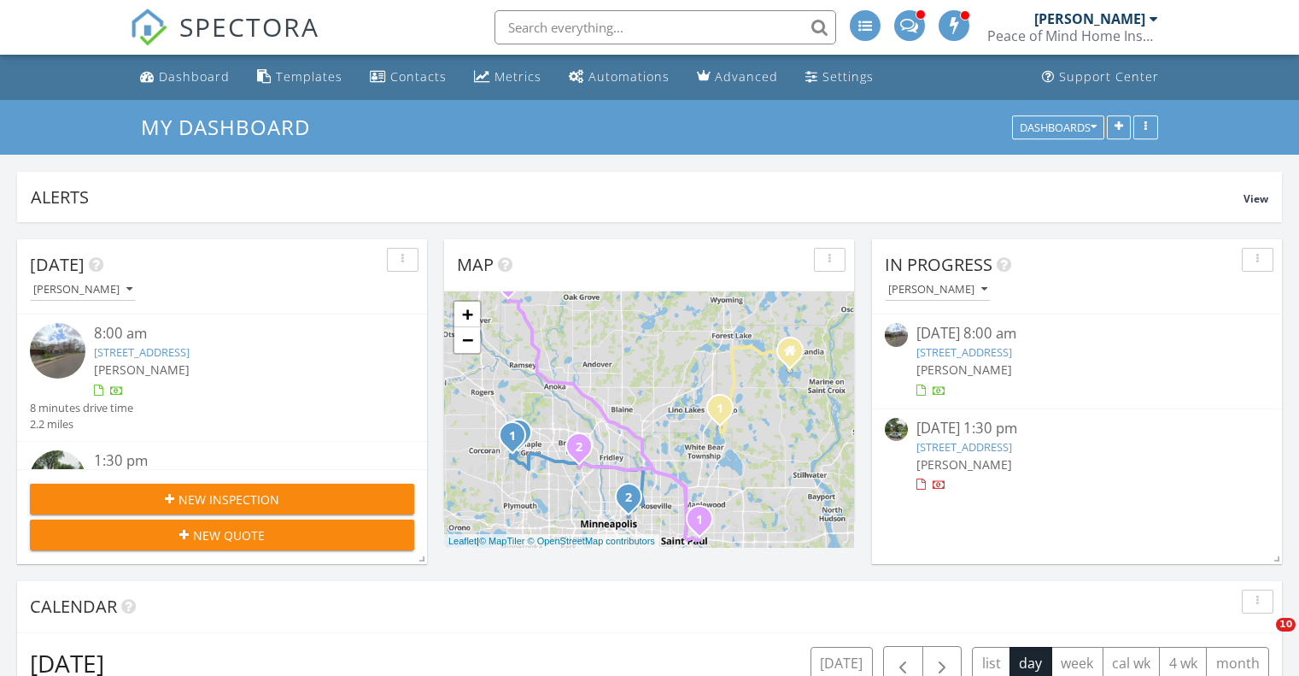 The width and height of the screenshot is (1299, 676). I want to click on div: 1021 24th Ave SE, Minneapolis, MN 55414, so click(634, 501).